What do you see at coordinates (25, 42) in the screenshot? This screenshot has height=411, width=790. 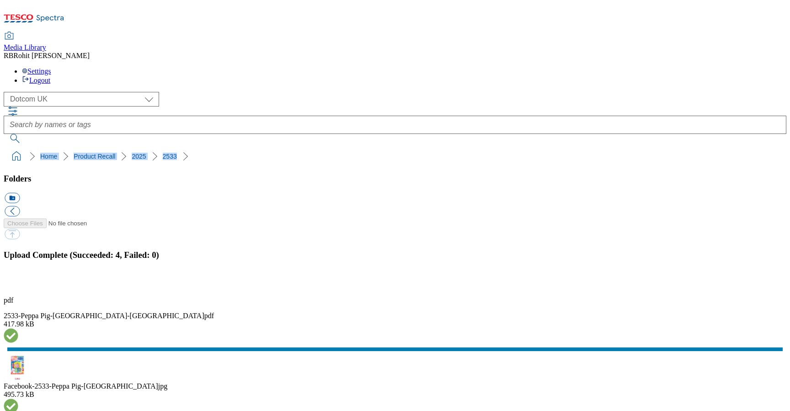 I see `a: Media Library` at bounding box center [25, 42].